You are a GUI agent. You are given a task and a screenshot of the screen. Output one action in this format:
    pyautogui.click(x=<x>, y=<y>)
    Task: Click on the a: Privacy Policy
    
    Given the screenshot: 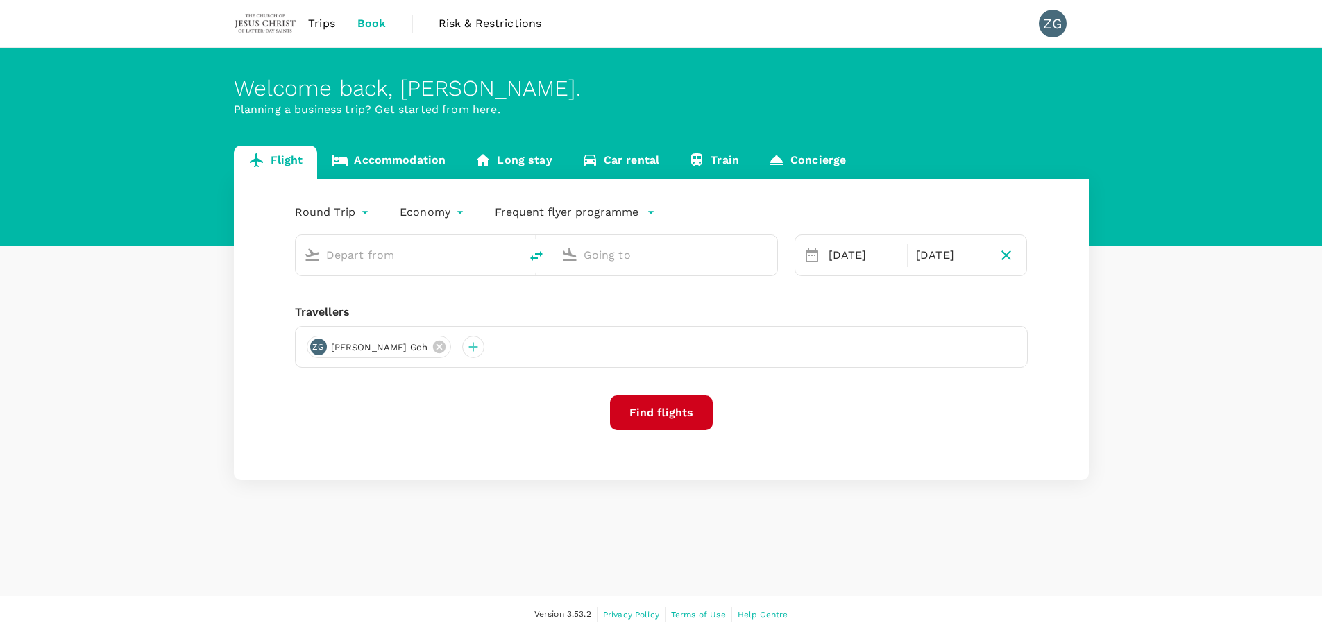 What is the action you would take?
    pyautogui.click(x=631, y=615)
    